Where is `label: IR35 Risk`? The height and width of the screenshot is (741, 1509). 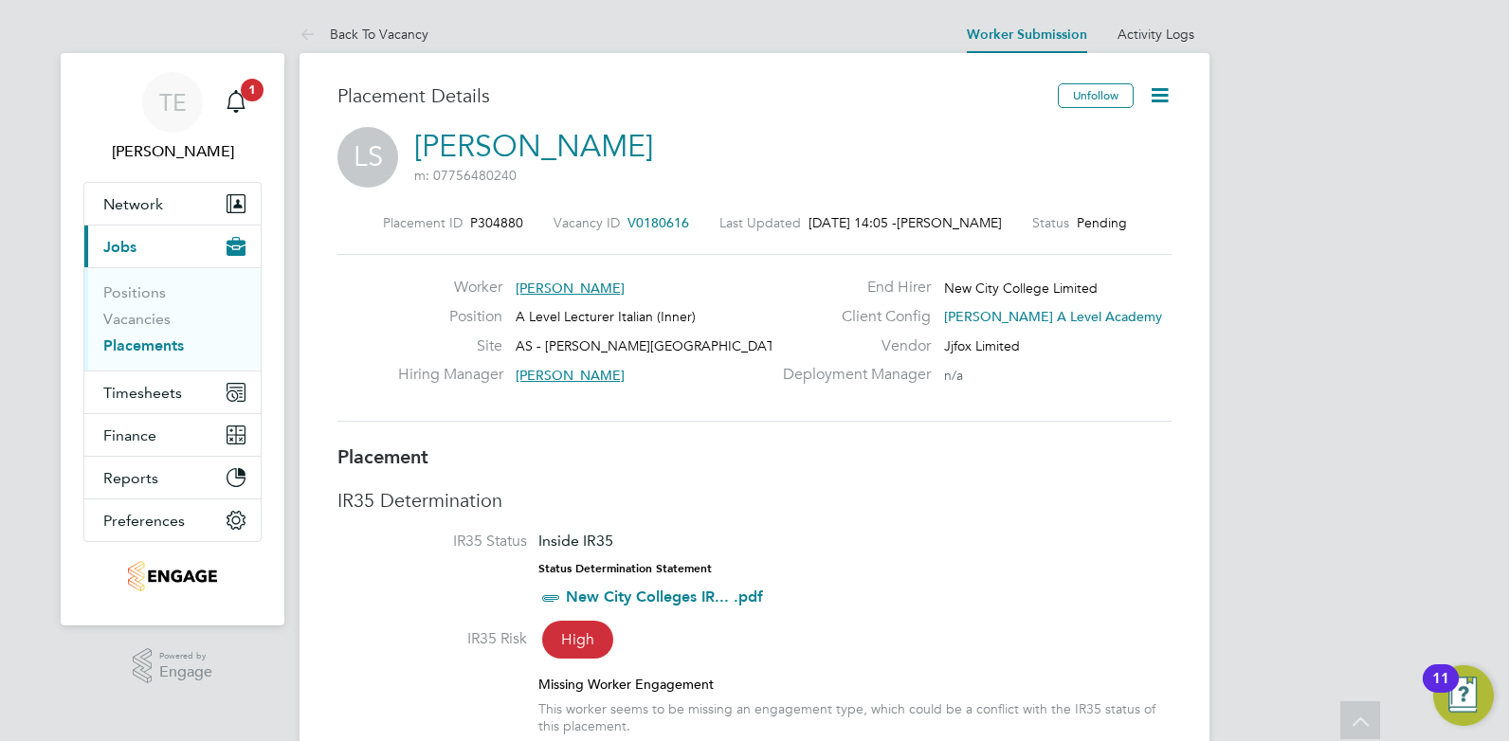 label: IR35 Risk is located at coordinates (432, 639).